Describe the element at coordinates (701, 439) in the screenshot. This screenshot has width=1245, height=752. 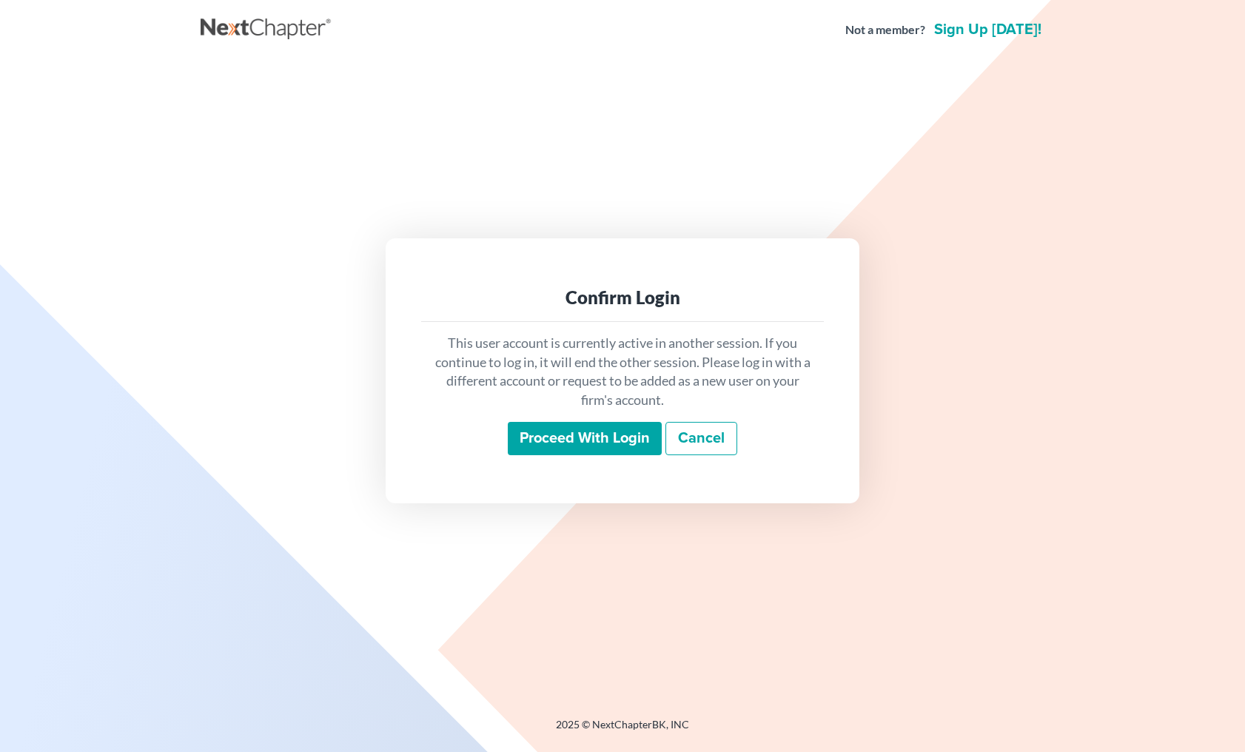
I see `a: Cancel` at that location.